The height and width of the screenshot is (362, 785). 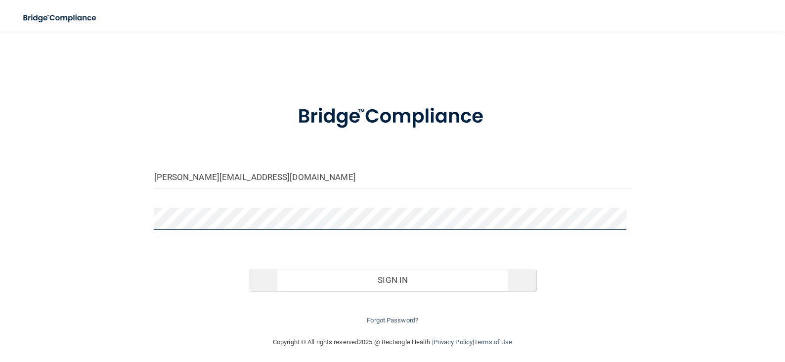 I want to click on button: Sign In, so click(x=392, y=280).